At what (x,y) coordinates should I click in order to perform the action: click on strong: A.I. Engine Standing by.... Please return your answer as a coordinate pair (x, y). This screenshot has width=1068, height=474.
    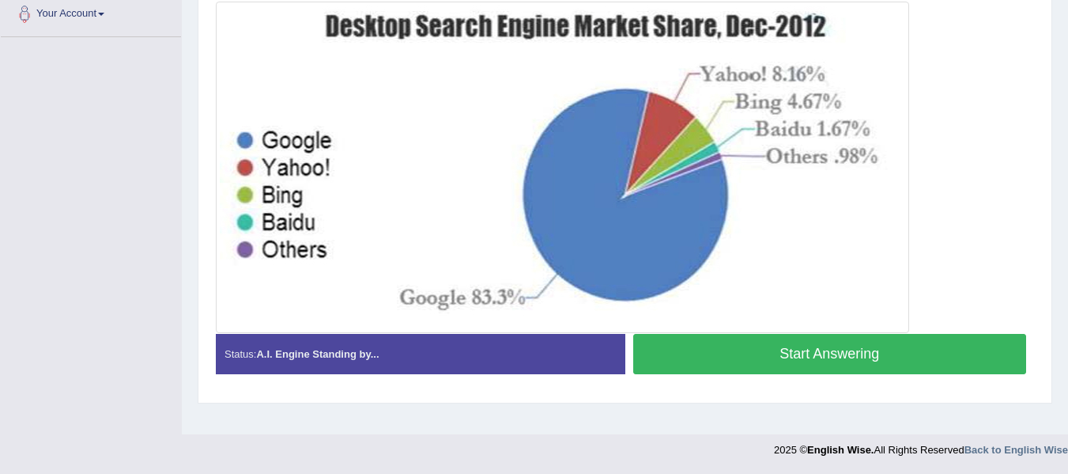
    Looking at the image, I should click on (317, 353).